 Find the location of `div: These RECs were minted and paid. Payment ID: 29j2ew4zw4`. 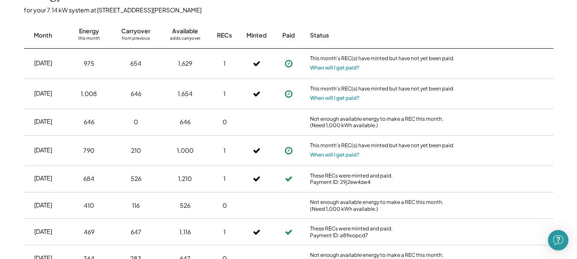

div: These RECs were minted and paid. Payment ID: 29j2ew4zw4 is located at coordinates (383, 179).